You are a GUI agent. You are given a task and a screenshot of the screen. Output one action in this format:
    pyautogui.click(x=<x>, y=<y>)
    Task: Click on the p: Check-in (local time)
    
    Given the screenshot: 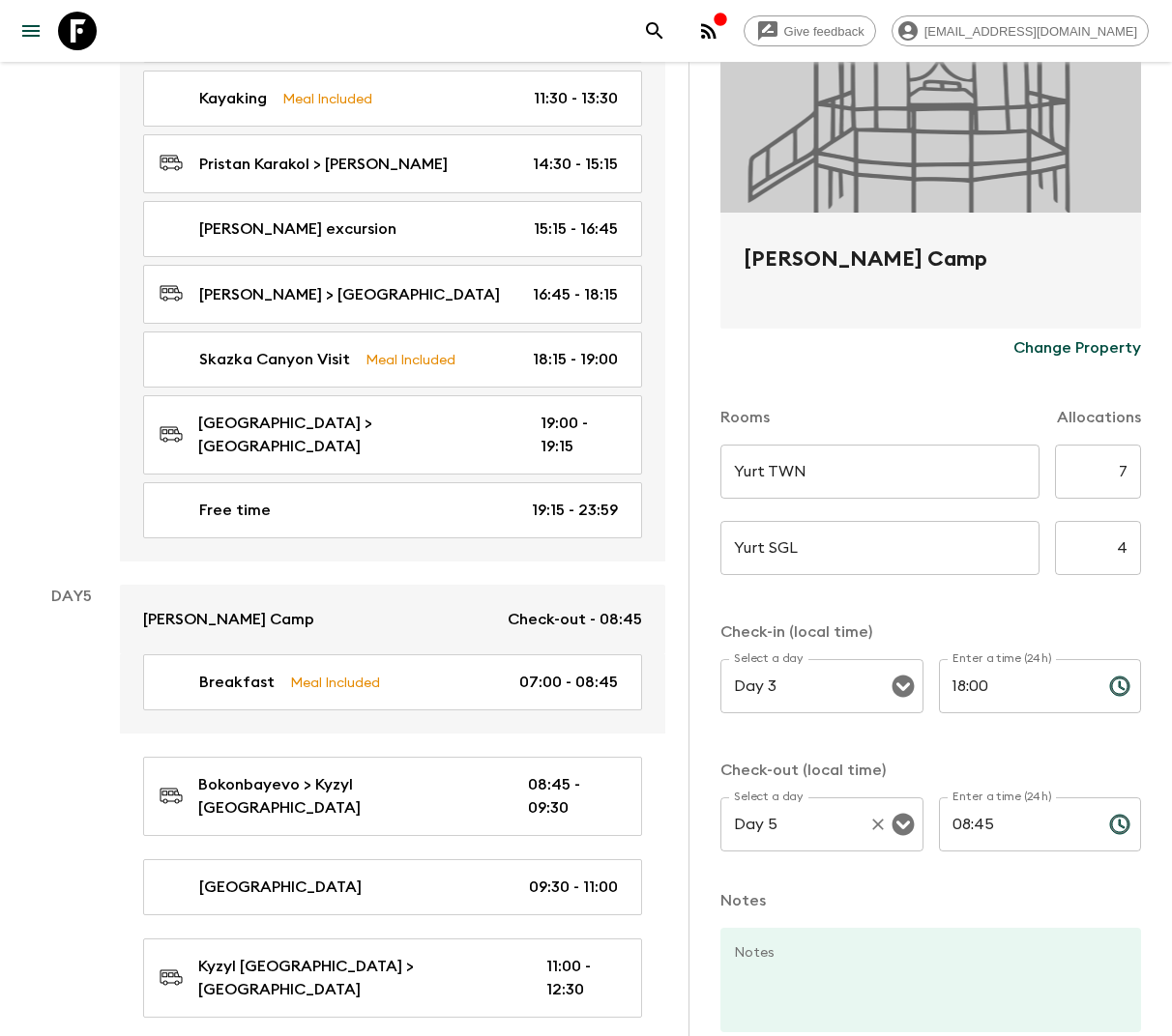 What is the action you would take?
    pyautogui.click(x=930, y=632)
    